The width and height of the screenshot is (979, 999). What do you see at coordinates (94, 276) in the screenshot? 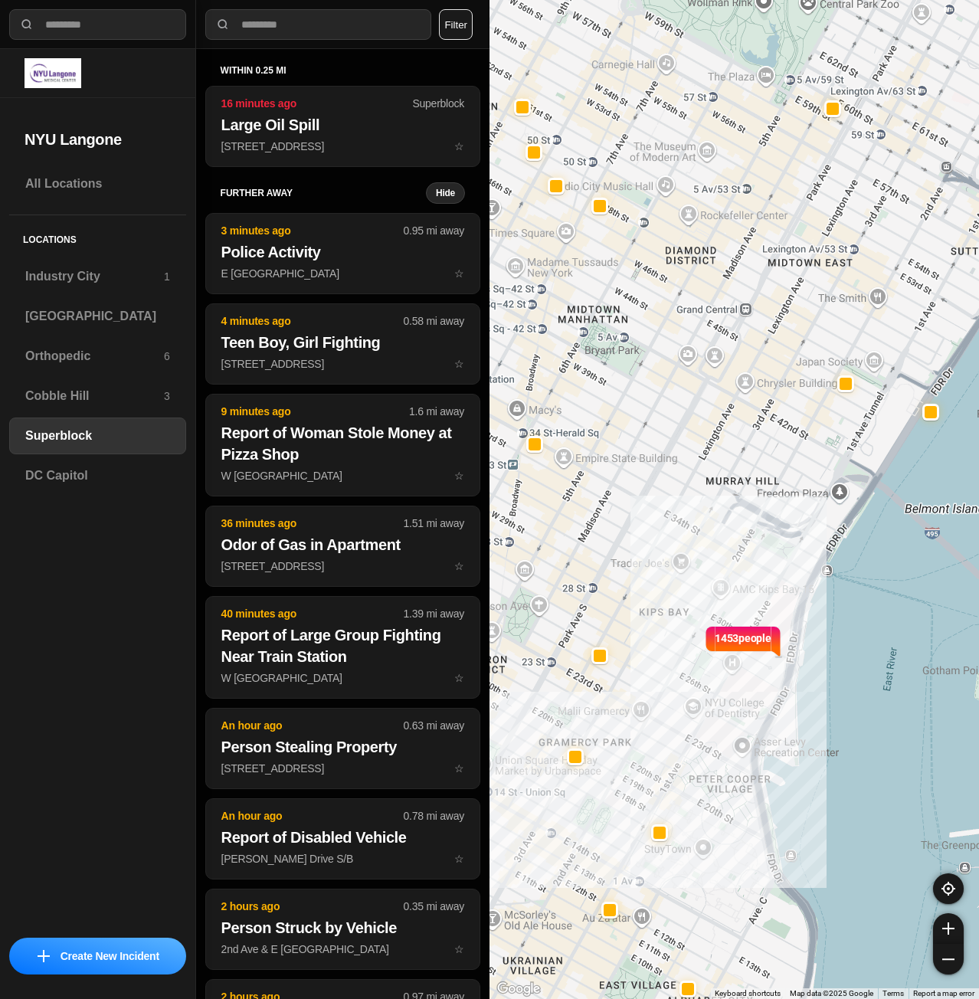
I see `h3: Industry City` at bounding box center [94, 276].